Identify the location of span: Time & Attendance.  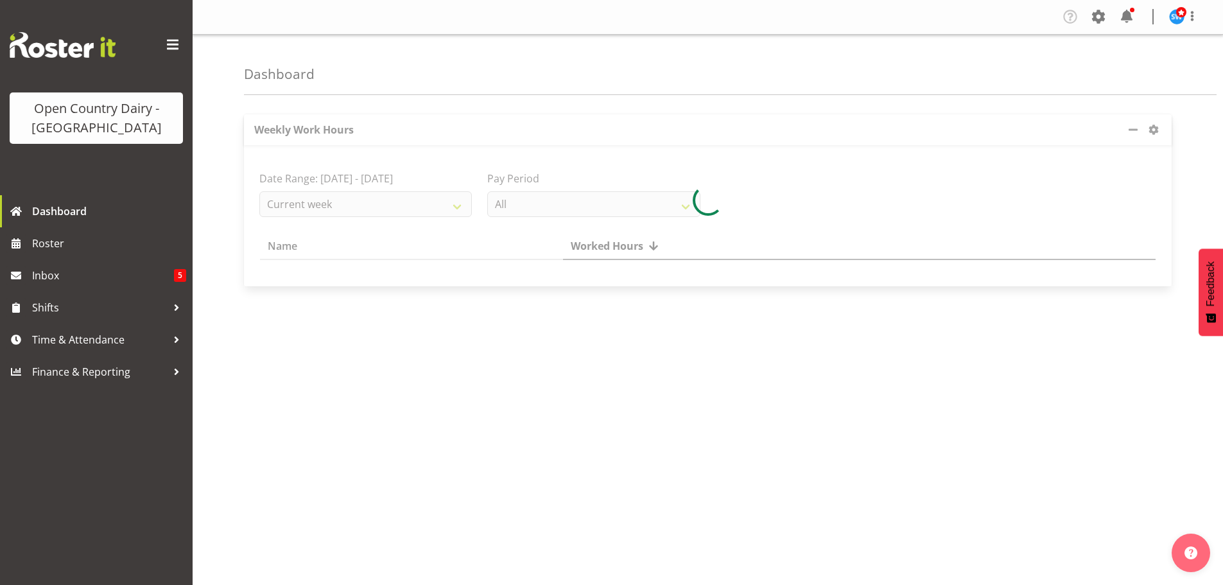
(100, 340).